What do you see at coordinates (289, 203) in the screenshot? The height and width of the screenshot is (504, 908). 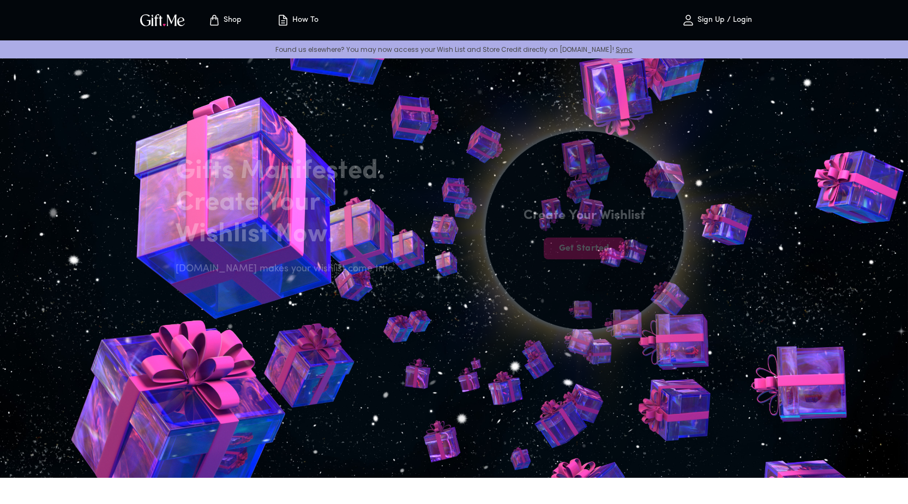 I see `h2: Create Your` at bounding box center [289, 203].